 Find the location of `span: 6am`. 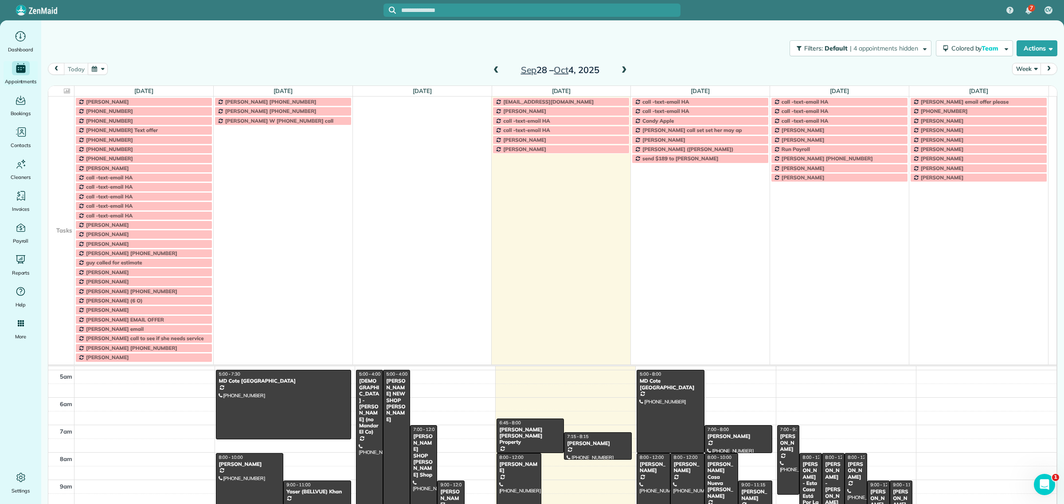

span: 6am is located at coordinates (66, 404).